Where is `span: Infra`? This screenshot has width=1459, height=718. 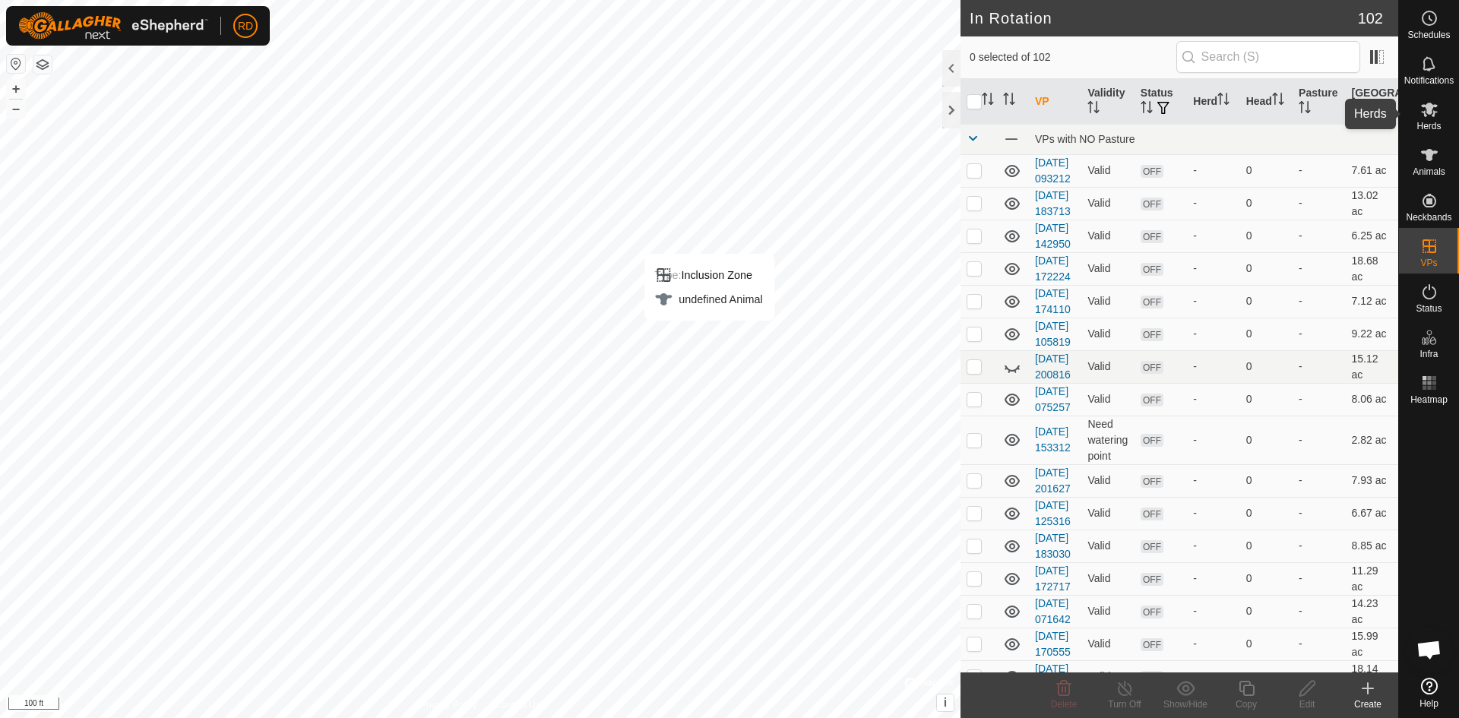 span: Infra is located at coordinates (1429, 354).